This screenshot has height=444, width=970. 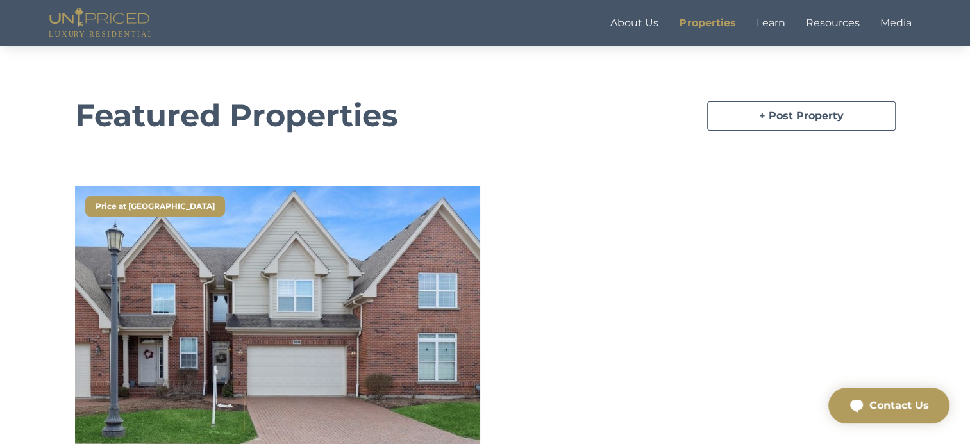 I want to click on a: + Post Property, so click(x=802, y=116).